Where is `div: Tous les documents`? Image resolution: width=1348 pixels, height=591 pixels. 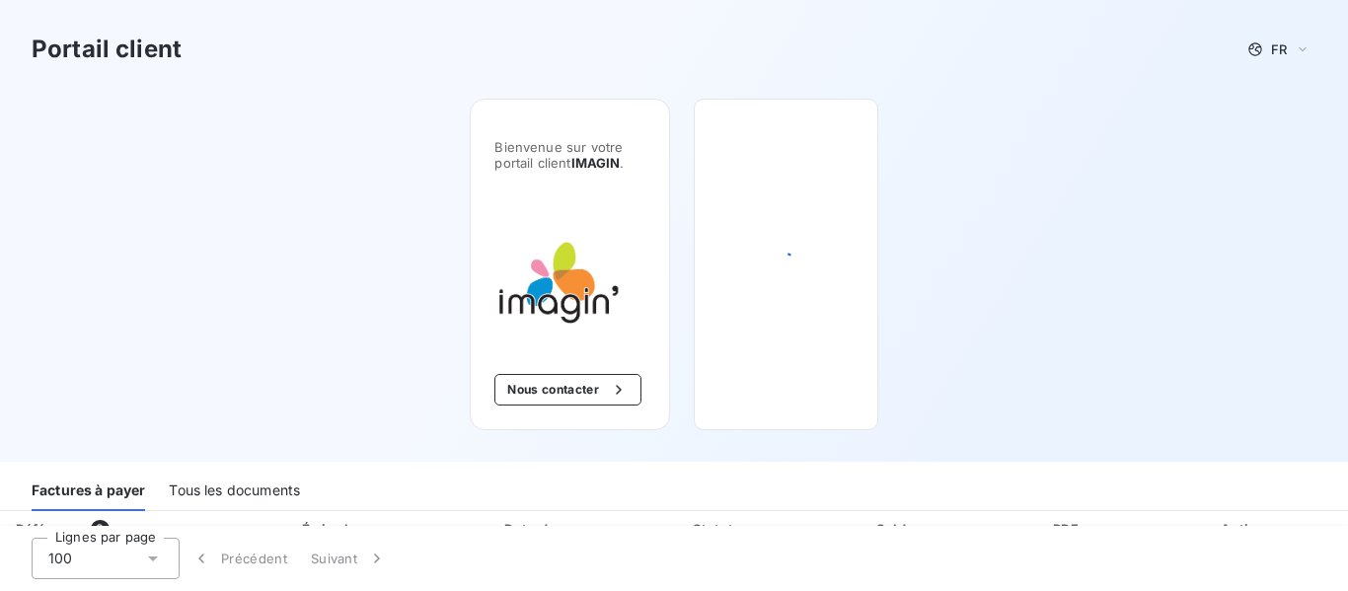 div: Tous les documents is located at coordinates (234, 490).